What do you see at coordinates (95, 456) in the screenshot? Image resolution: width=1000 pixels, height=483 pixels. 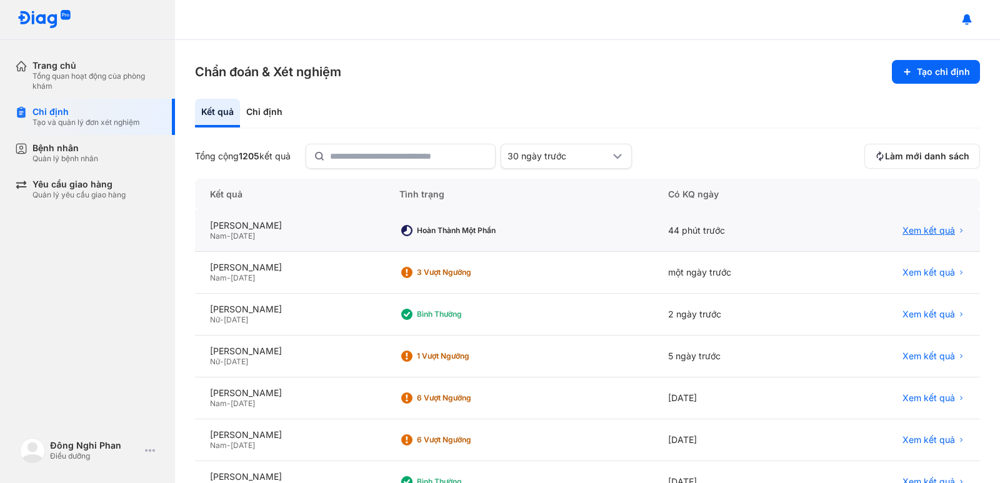 I see `div: Điều dưỡng` at bounding box center [95, 456].